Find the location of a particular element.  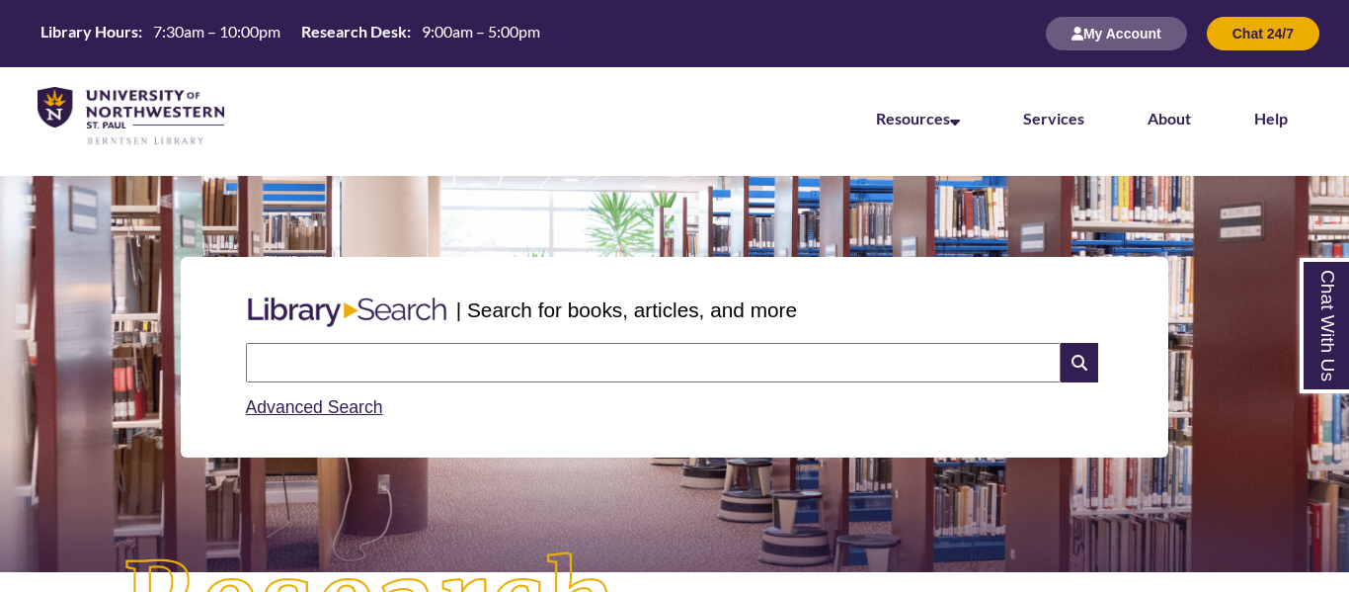

p: | Search for books, articles, and more is located at coordinates (626, 309).